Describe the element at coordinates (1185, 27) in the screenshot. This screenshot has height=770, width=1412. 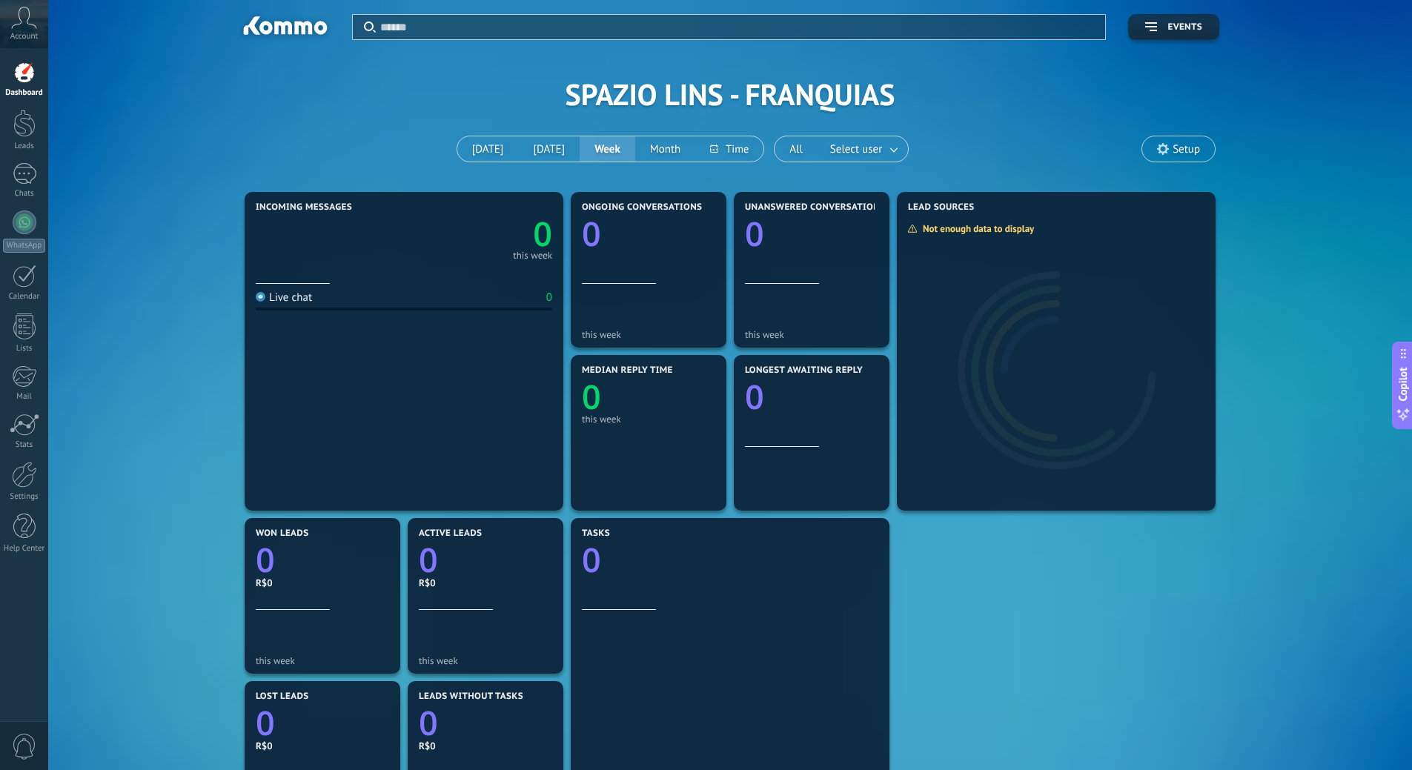
I see `span: Events` at that location.